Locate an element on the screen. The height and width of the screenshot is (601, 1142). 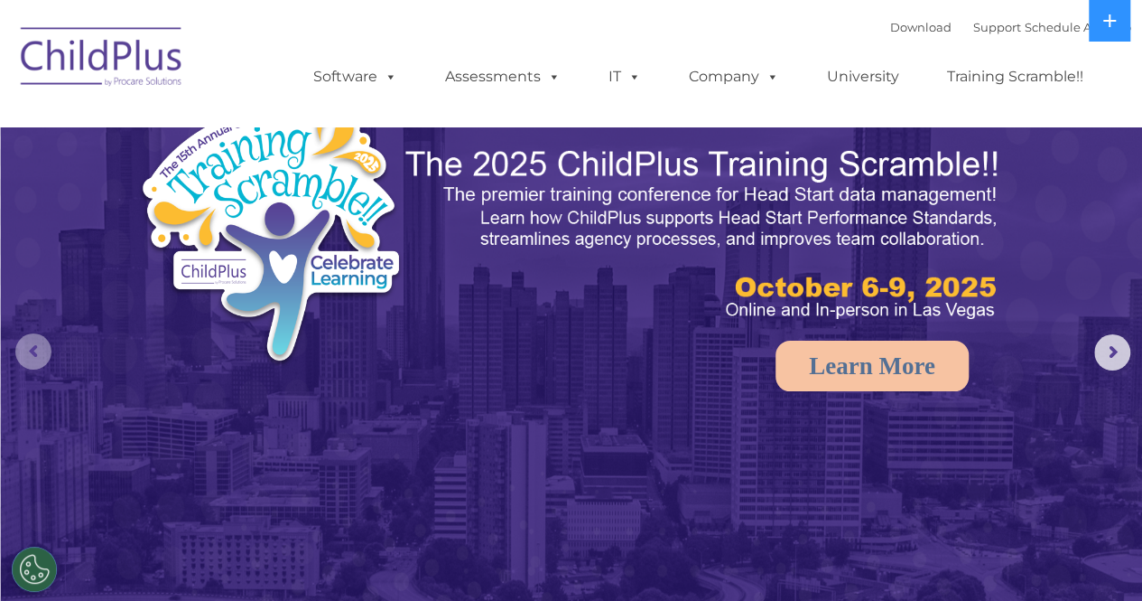
a: Assessments is located at coordinates (503, 77).